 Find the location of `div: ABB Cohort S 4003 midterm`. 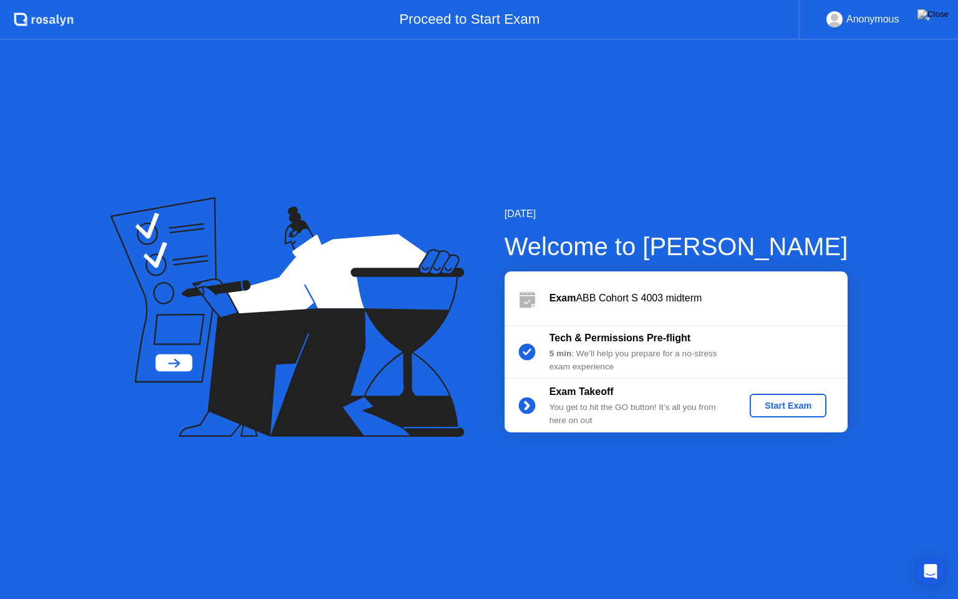

div: ABB Cohort S 4003 midterm is located at coordinates (699, 298).